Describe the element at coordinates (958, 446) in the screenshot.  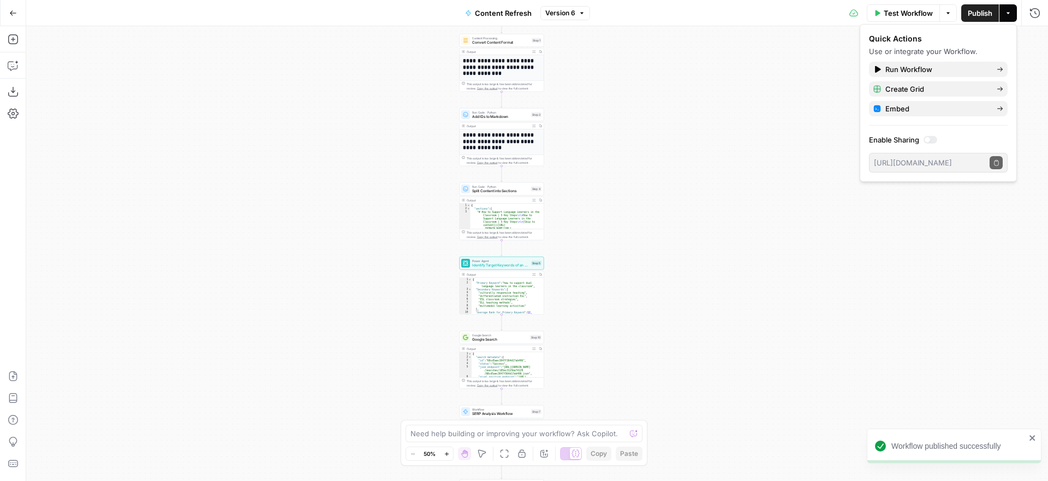
I see `div: Workflow published successfully` at that location.